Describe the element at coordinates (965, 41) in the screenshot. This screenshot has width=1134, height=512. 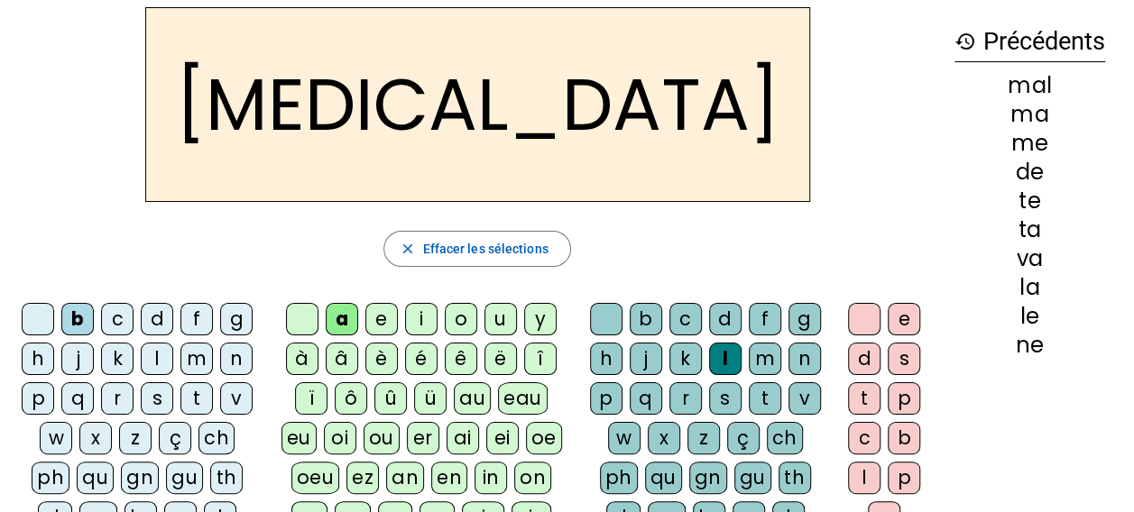
I see `mat-icon: history` at that location.